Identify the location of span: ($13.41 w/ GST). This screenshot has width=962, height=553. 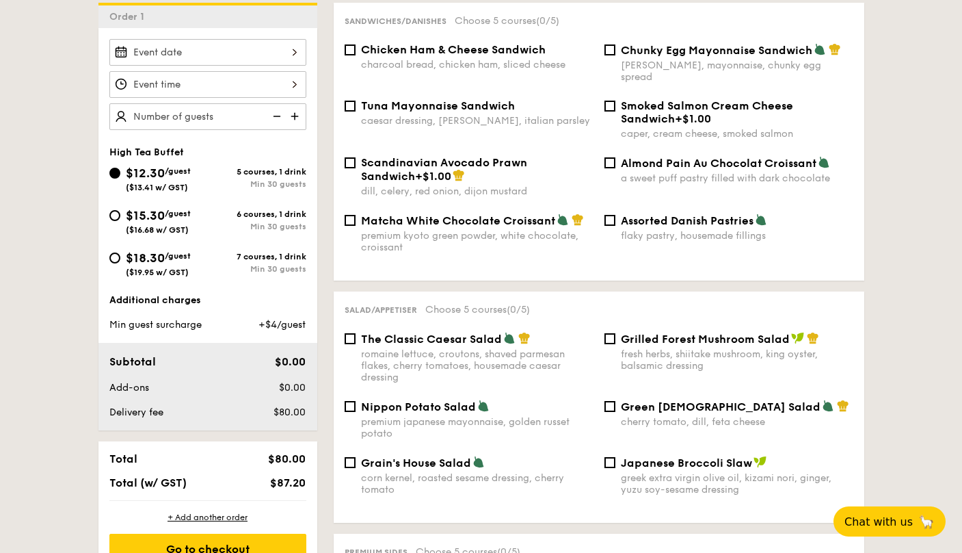
(157, 187).